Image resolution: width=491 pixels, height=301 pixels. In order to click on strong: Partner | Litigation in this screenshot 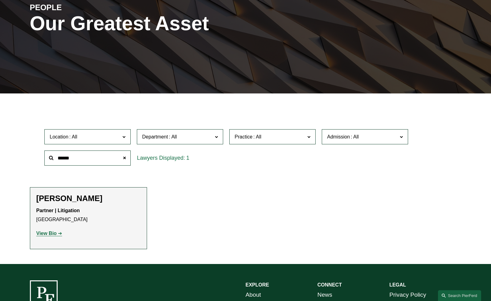, I will do `click(58, 210)`.